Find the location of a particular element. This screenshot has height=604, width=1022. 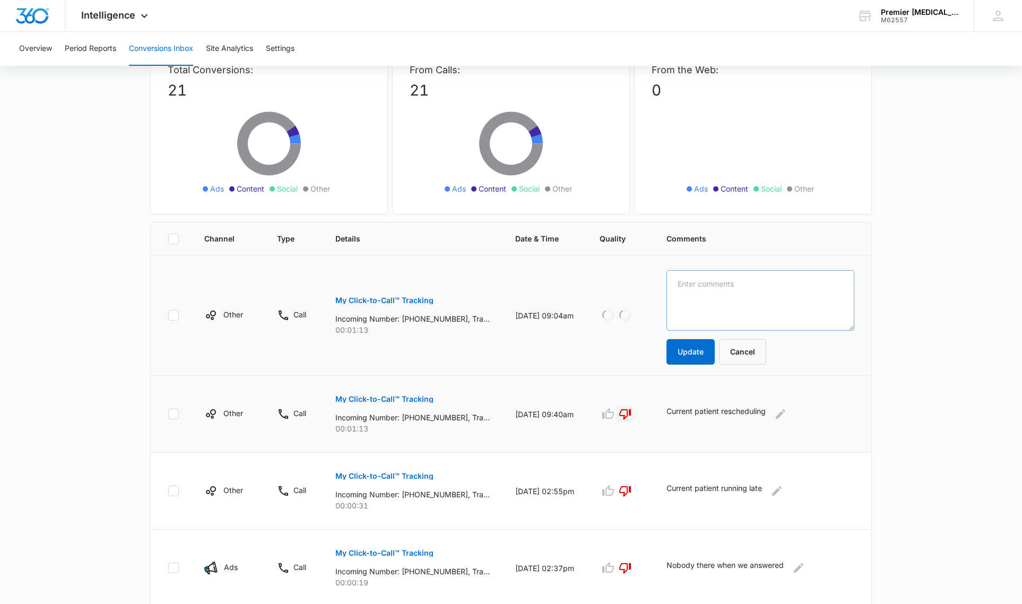

p: Ads is located at coordinates (231, 567).